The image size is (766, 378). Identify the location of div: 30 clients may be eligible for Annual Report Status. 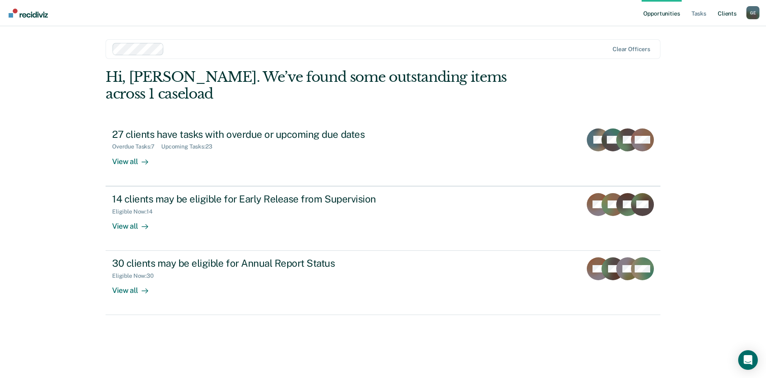
(256, 263).